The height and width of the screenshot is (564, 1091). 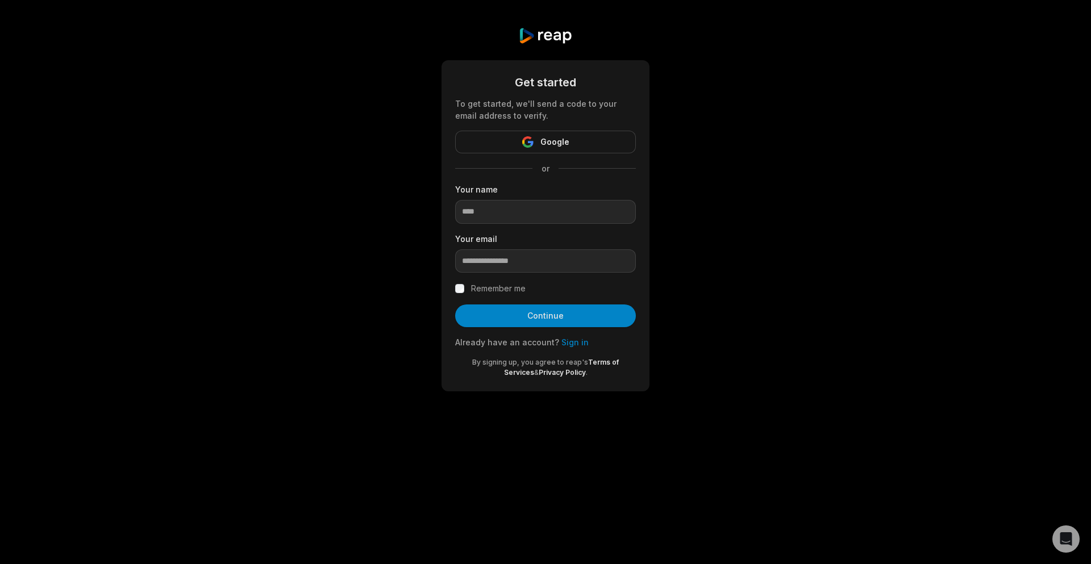 What do you see at coordinates (546, 82) in the screenshot?
I see `div: Get started` at bounding box center [546, 82].